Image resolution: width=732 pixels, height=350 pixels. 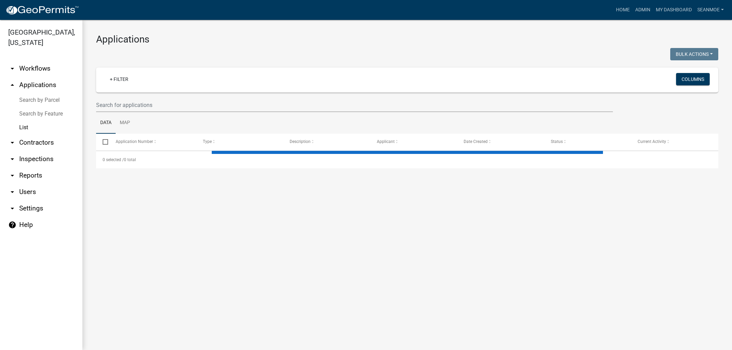 I want to click on div: 0 total, so click(x=407, y=160).